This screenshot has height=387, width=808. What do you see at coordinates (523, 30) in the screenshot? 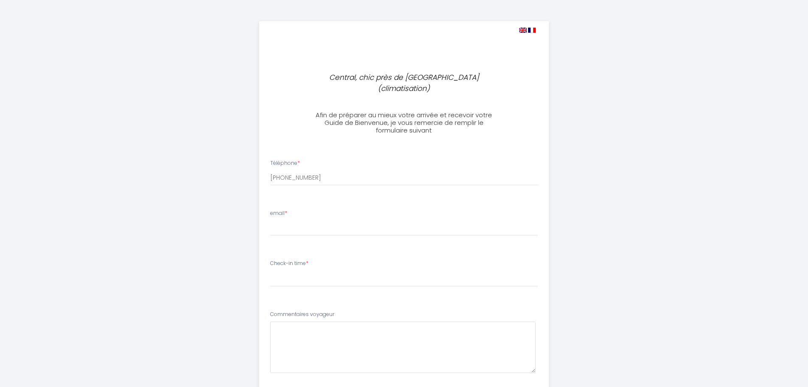
I see `img: en.png` at bounding box center [523, 30].